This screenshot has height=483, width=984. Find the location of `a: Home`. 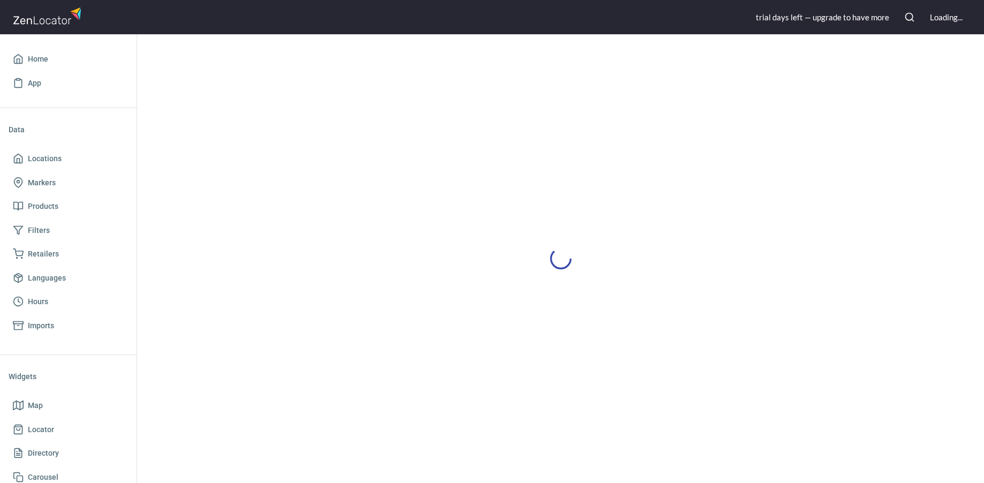

a: Home is located at coordinates (68, 59).